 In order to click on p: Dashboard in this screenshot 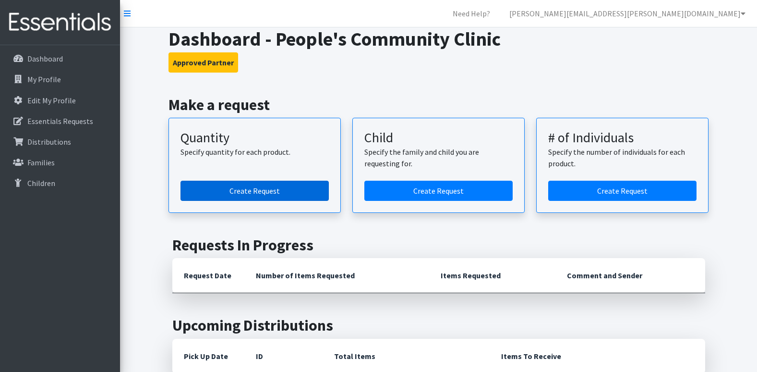, I will do `click(45, 59)`.